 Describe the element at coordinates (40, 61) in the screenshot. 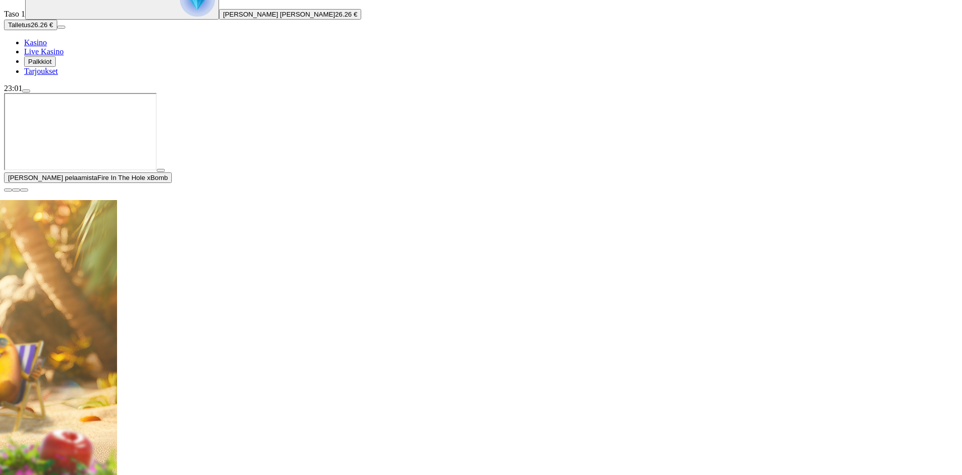

I see `span: Palkkiot` at that location.